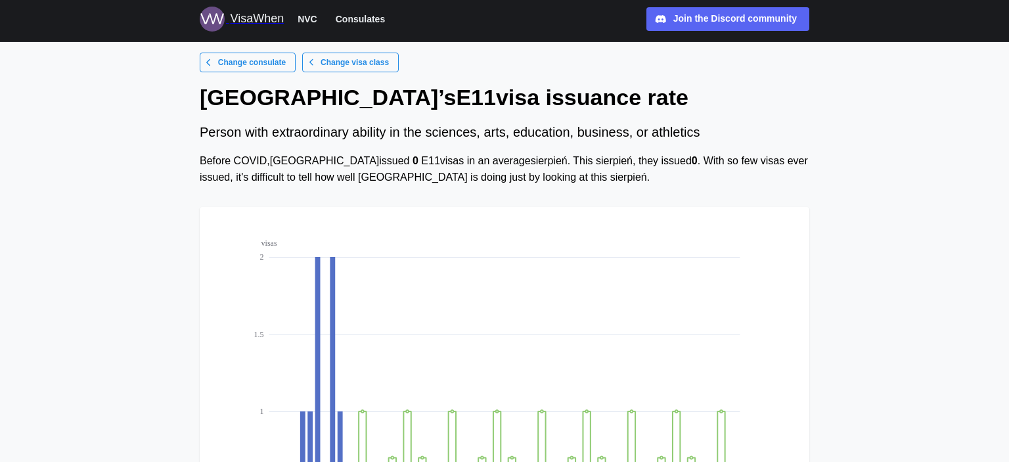  What do you see at coordinates (248, 62) in the screenshot?
I see `a: Change consulate` at bounding box center [248, 62].